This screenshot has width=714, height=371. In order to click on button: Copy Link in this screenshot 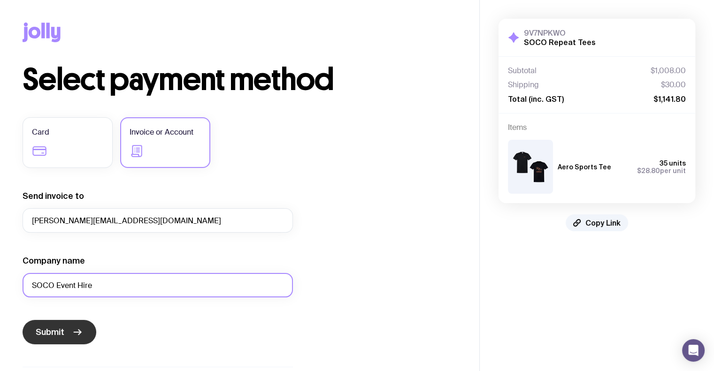, I will do `click(597, 223)`.